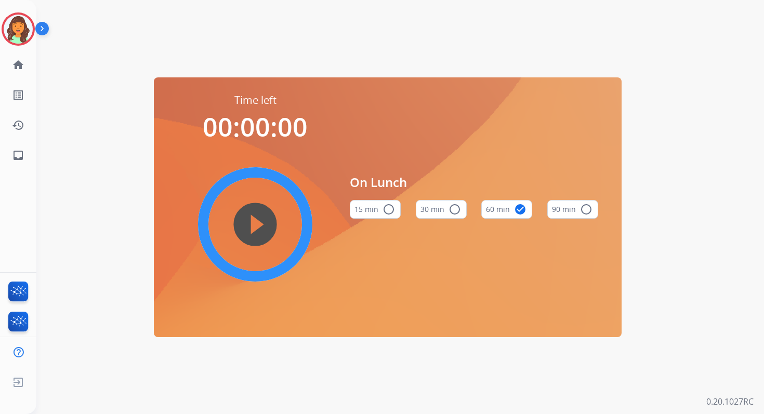 The image size is (764, 414). I want to click on mat-icon: check_circle, so click(520, 209).